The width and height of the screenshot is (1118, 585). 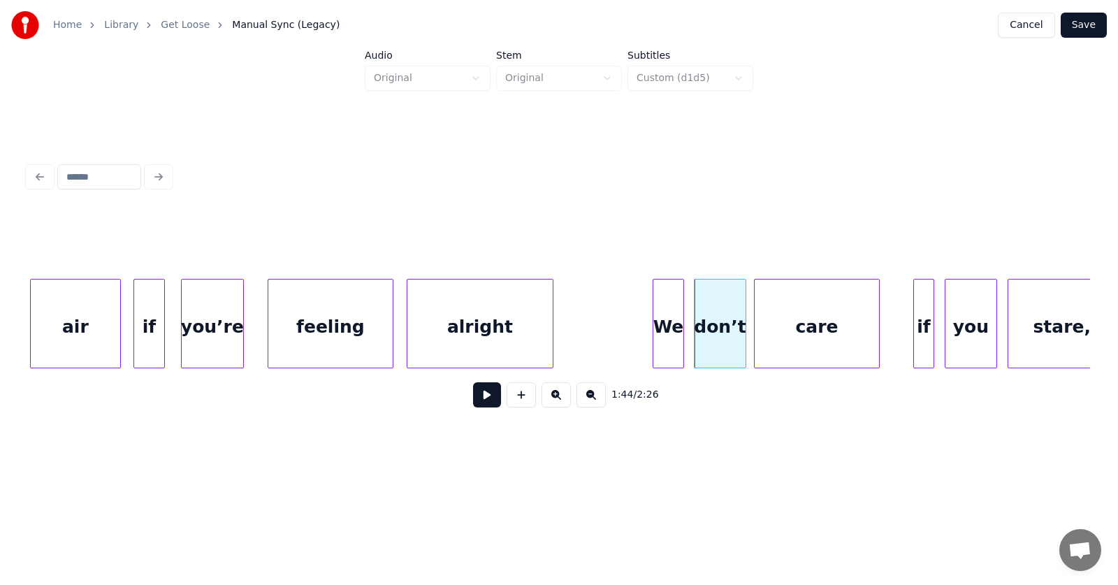 I want to click on a: Library, so click(x=121, y=25).